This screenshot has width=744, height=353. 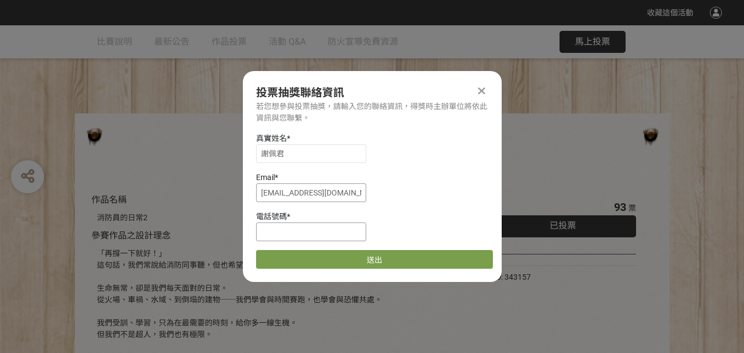 What do you see at coordinates (287, 42) in the screenshot?
I see `a: 活動 Q&A` at bounding box center [287, 42].